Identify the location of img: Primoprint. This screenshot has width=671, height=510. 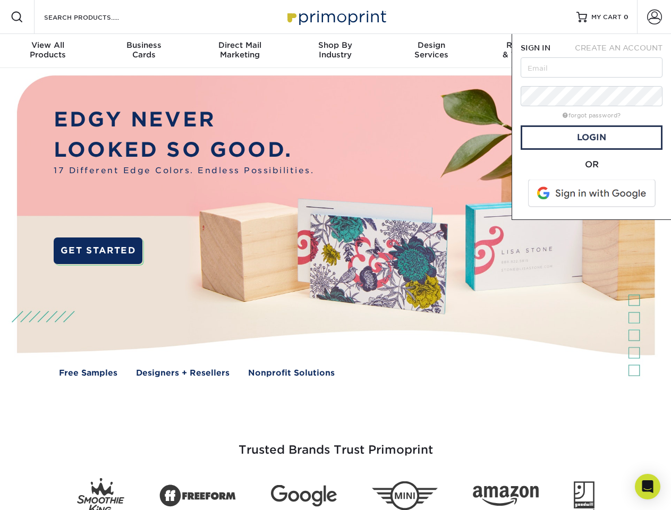
(336, 16).